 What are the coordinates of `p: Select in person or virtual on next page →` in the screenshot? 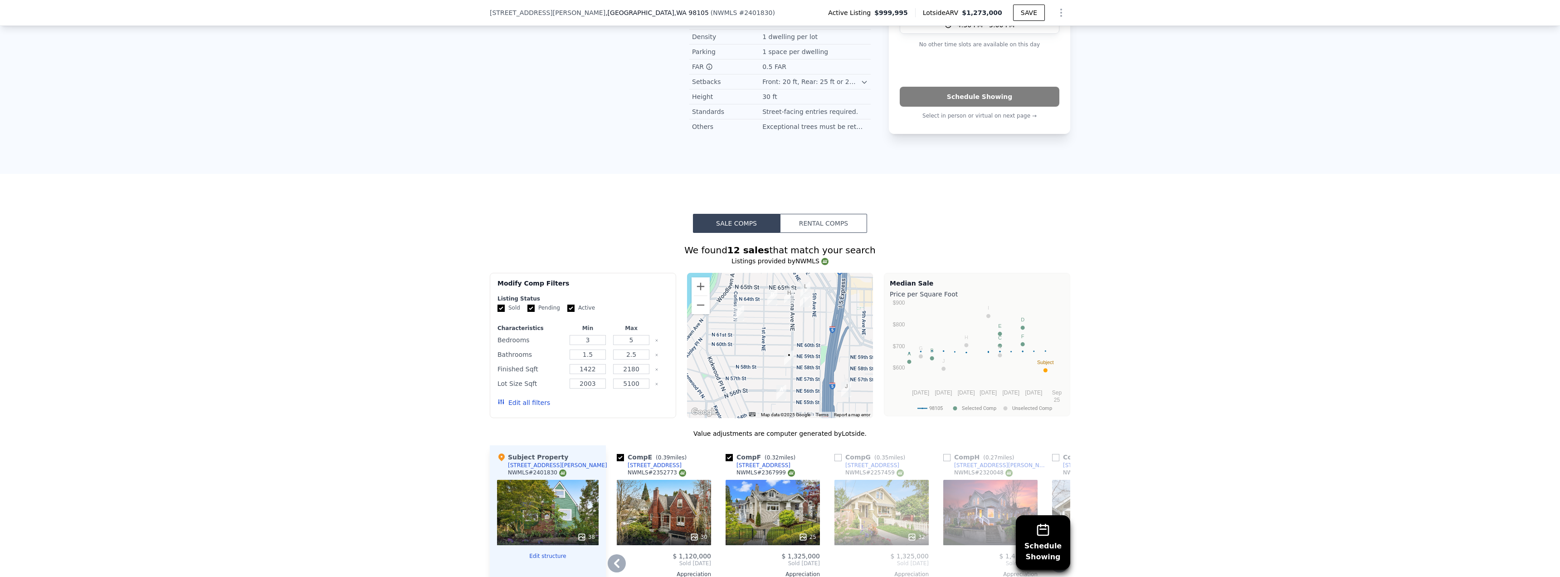 It's located at (980, 116).